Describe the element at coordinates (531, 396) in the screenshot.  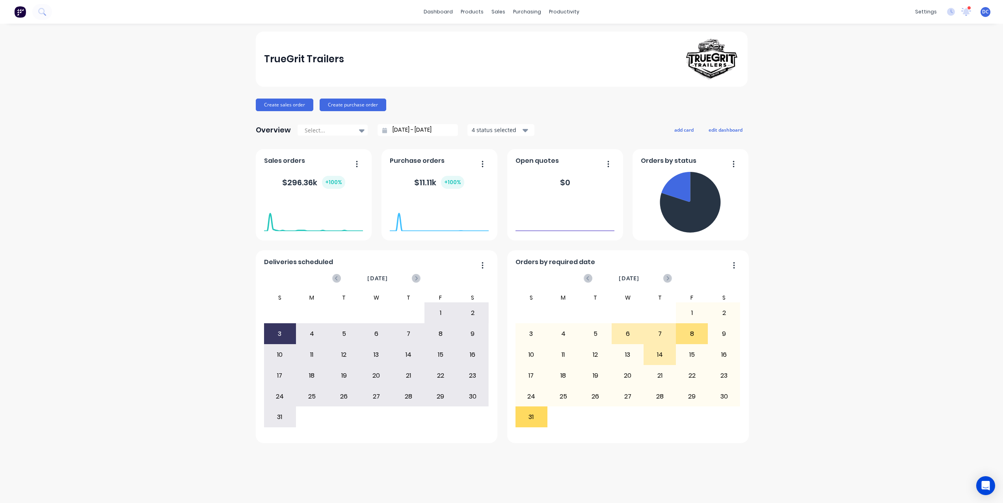
I see `div: 24` at that location.